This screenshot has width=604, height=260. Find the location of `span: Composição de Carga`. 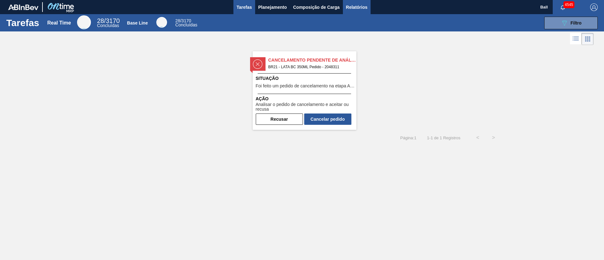

span: Composição de Carga is located at coordinates (316, 7).